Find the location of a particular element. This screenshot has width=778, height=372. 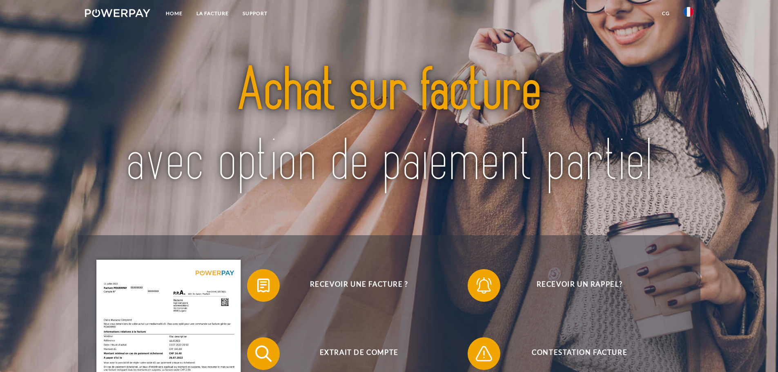

span: Recevoir une facture ? is located at coordinates (359, 285).